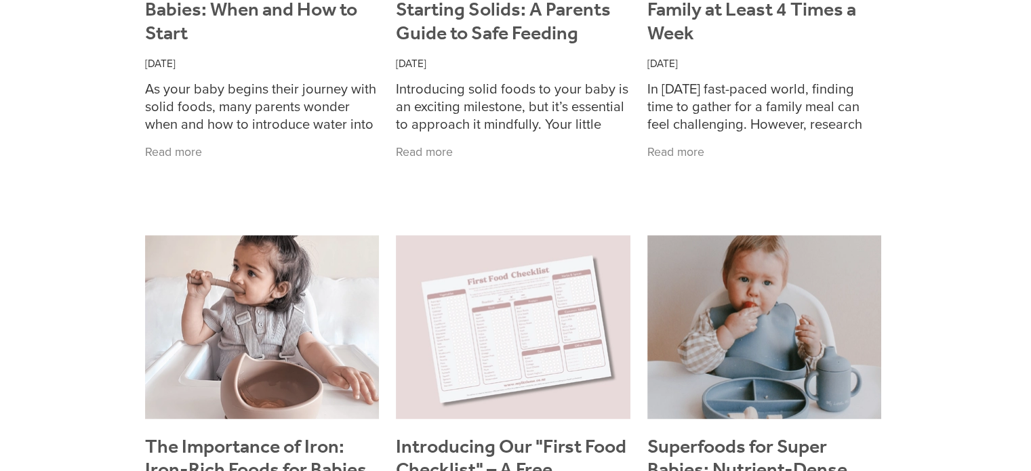 Image resolution: width=1031 pixels, height=471 pixels. What do you see at coordinates (262, 417) in the screenshot?
I see `a: The Importance of Iron: Iron-Rich Foods for Babies Starting on Solids` at bounding box center [262, 417].